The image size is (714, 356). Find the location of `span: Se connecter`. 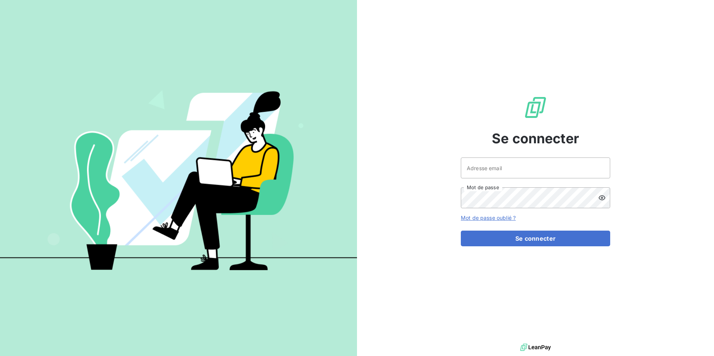

span: Se connecter is located at coordinates (536, 139).